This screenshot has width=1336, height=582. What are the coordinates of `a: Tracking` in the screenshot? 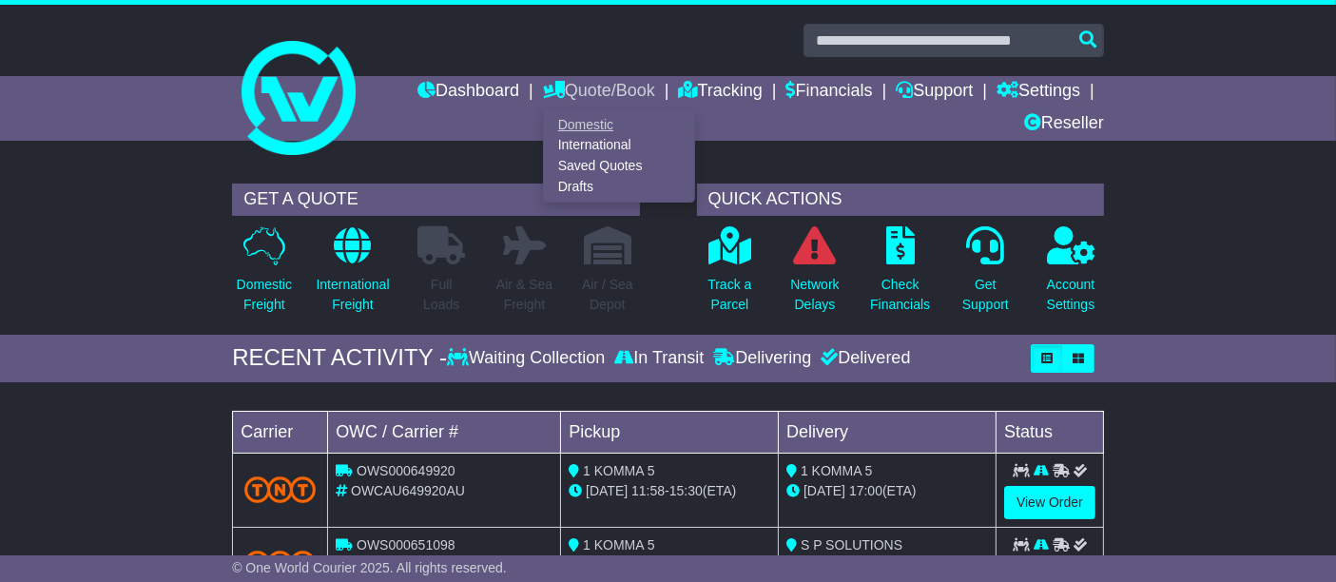 It's located at (721, 92).